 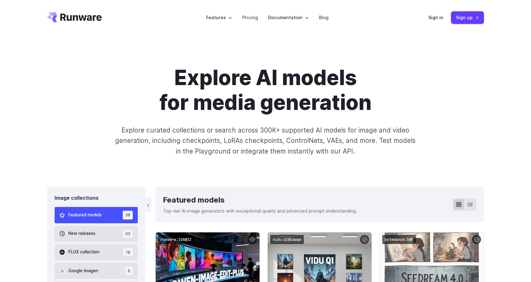 What do you see at coordinates (128, 233) in the screenshot?
I see `span: 33` at bounding box center [128, 233].